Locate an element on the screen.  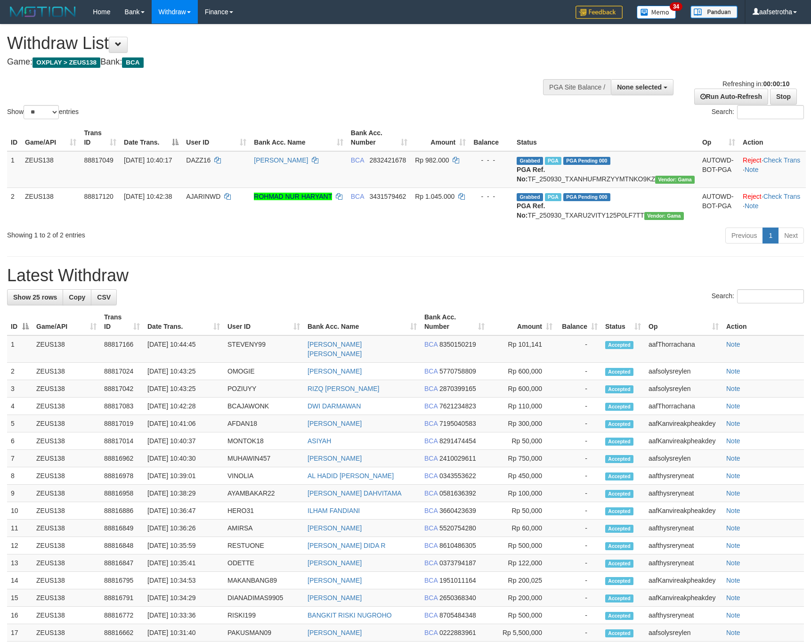
td: Rp 122,000 is located at coordinates (522, 563).